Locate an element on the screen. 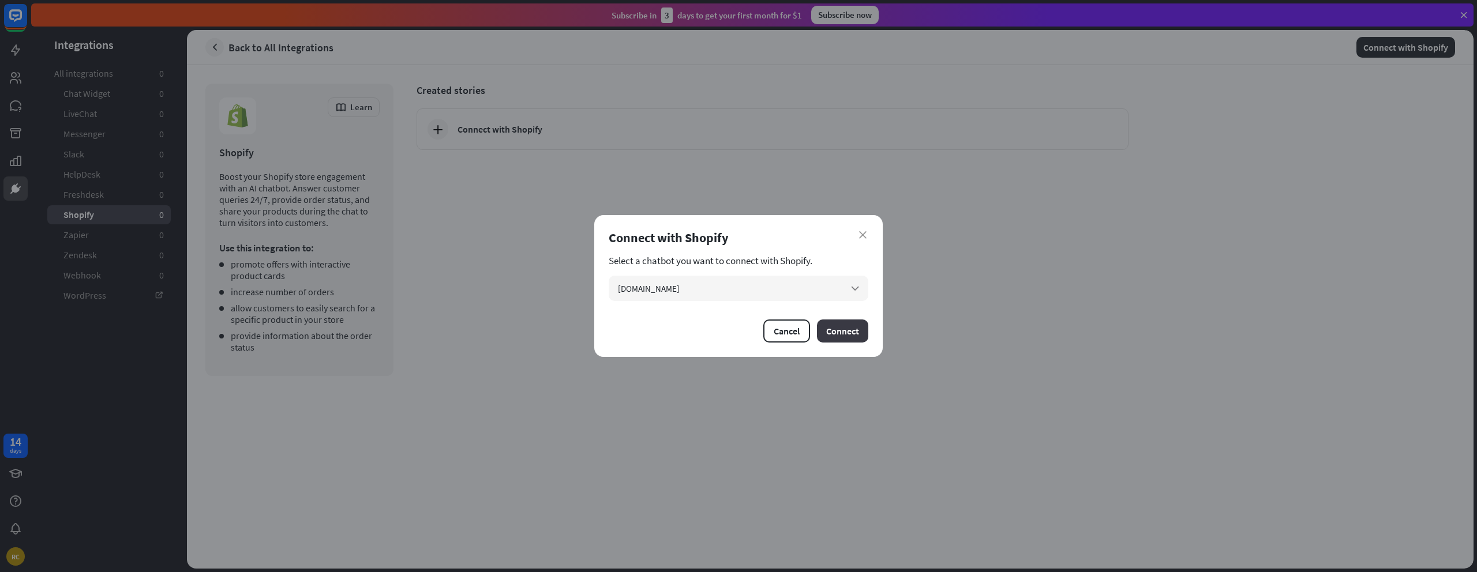  button: Connect is located at coordinates (842, 331).